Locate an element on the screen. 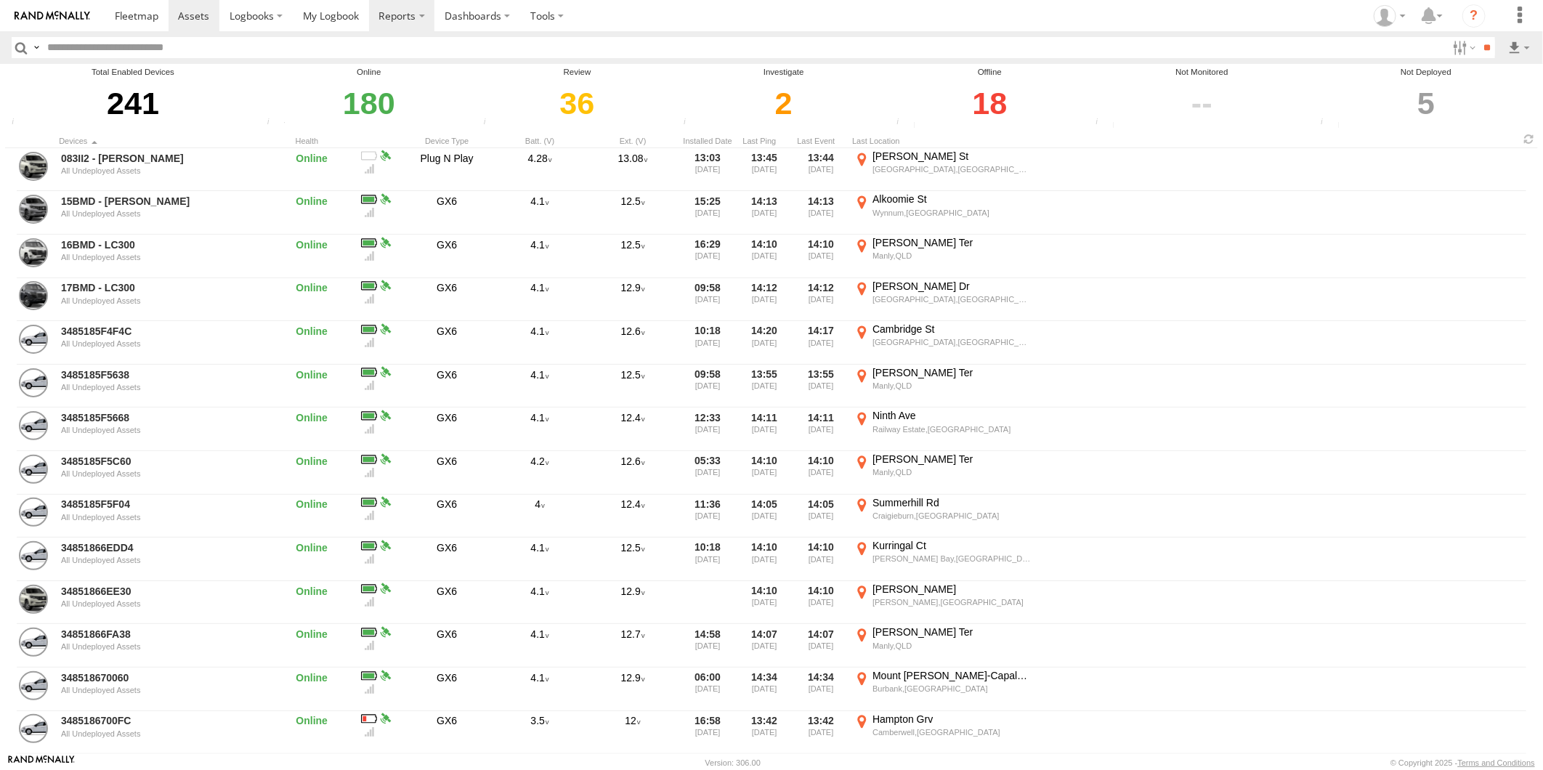 Image resolution: width=1543 pixels, height=770 pixels. img: rand-logo.svg is located at coordinates (52, 16).